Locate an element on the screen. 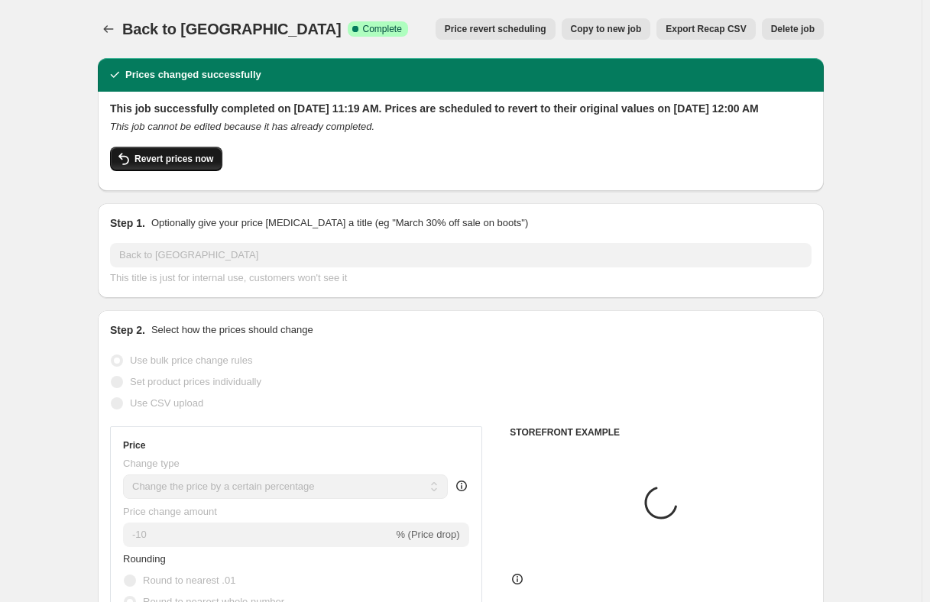  span: Use CSV upload is located at coordinates (167, 403).